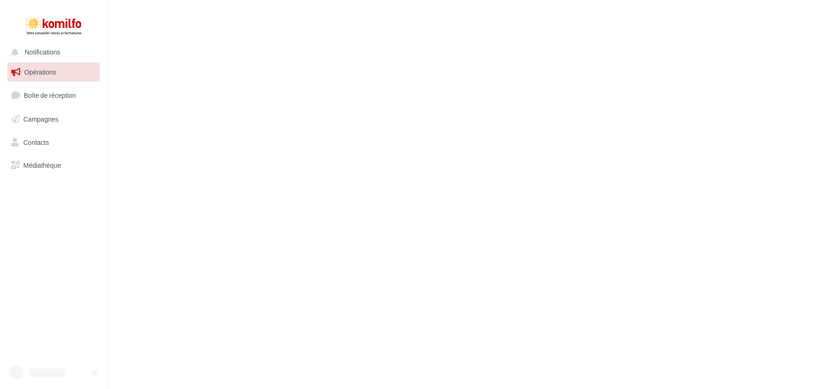 The height and width of the screenshot is (389, 829). Describe the element at coordinates (50, 95) in the screenshot. I see `span: Boîte de réception` at that location.